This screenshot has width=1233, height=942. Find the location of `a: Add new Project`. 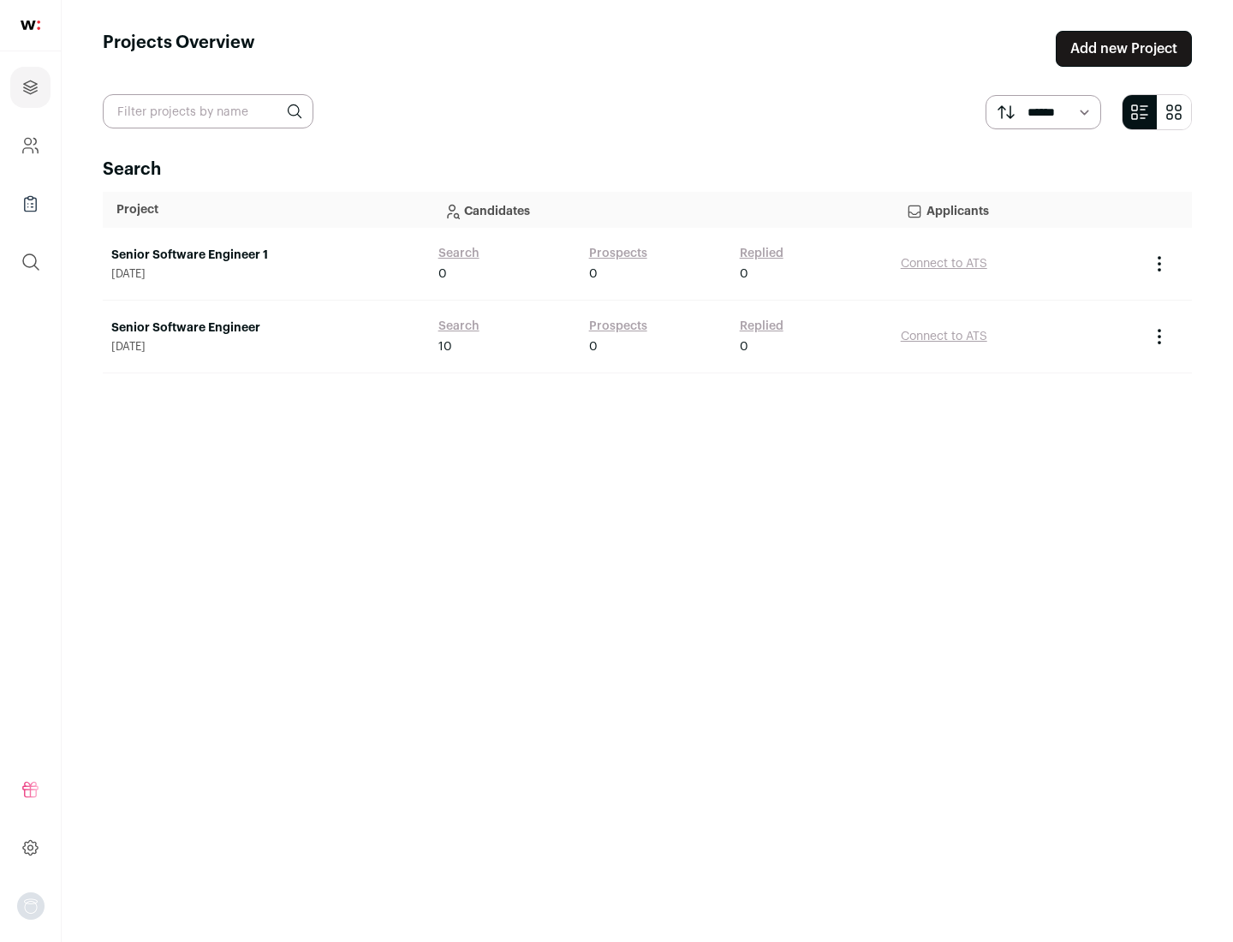

a: Add new Project is located at coordinates (1123, 49).